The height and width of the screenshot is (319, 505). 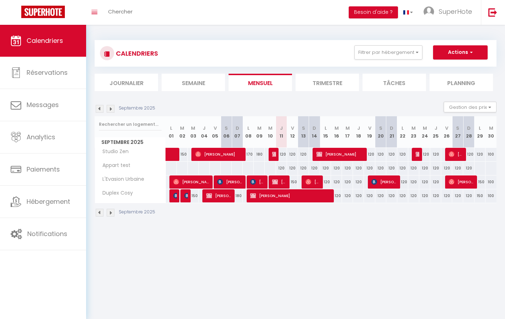 What do you see at coordinates (491, 132) in the screenshot?
I see `th: 30` at bounding box center [491, 132].